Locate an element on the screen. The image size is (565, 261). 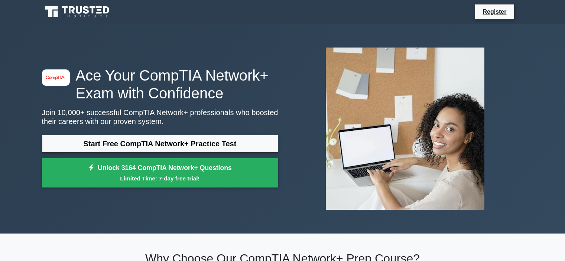
a: Unlock 3164 CompTIA Network+ QuestionsLimited Time: 7-day free trial! is located at coordinates (160, 173).